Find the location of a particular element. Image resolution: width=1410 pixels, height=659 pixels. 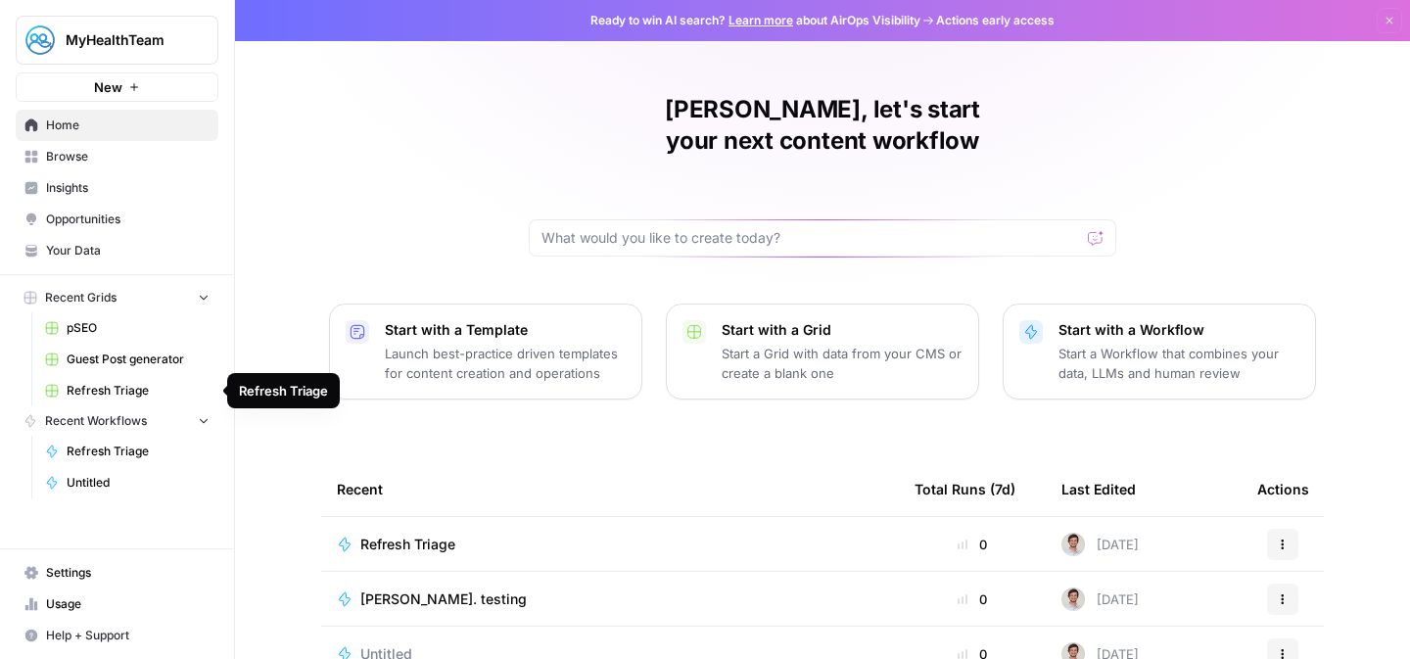

div: Refresh Triage is located at coordinates (283, 391).